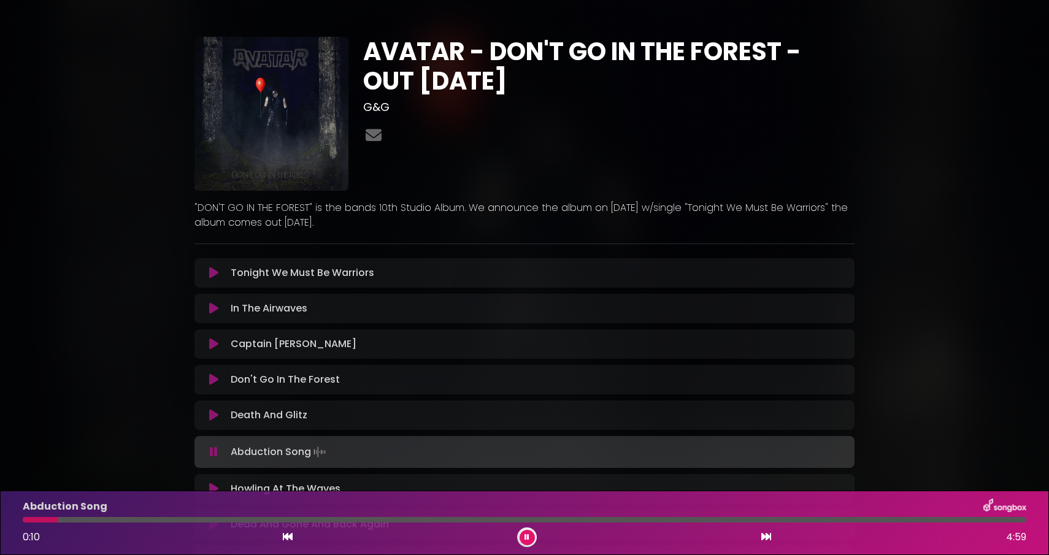 This screenshot has width=1049, height=555. Describe the element at coordinates (302, 273) in the screenshot. I see `p: Tonight We Must Be Warriors` at that location.